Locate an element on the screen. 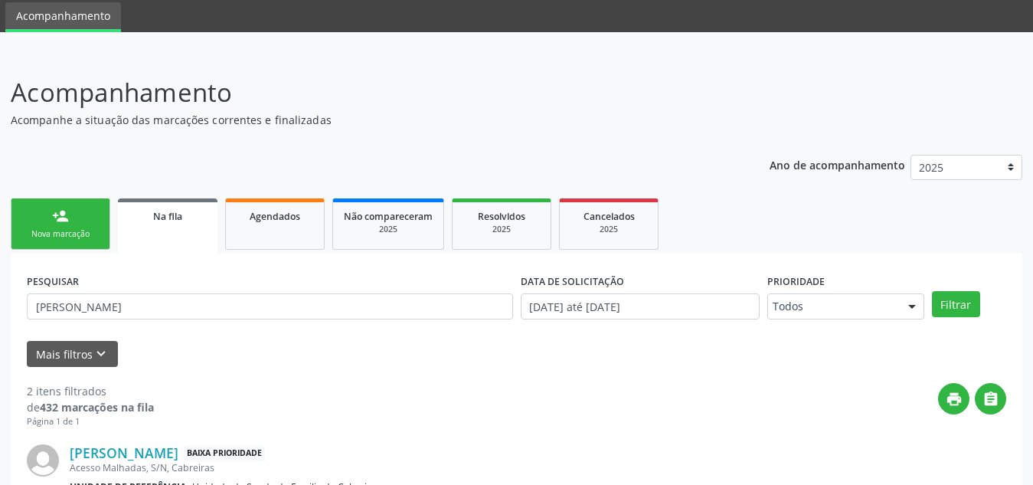  img: img is located at coordinates (43, 460).